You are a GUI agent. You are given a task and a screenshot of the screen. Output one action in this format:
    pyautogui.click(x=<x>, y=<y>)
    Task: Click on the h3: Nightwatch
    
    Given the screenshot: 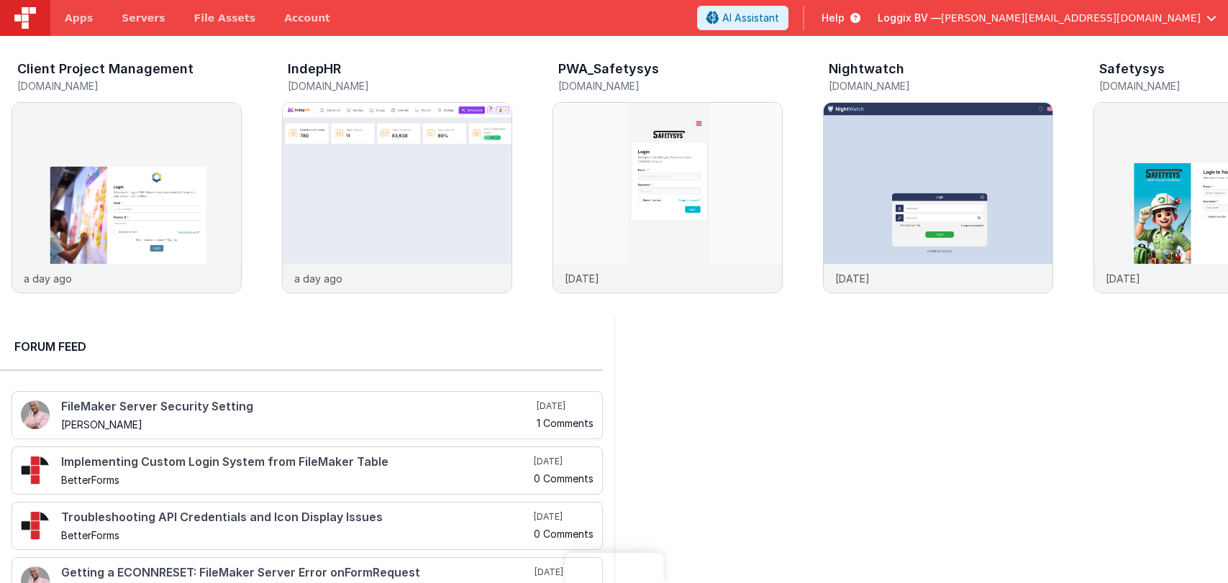 What is the action you would take?
    pyautogui.click(x=866, y=69)
    